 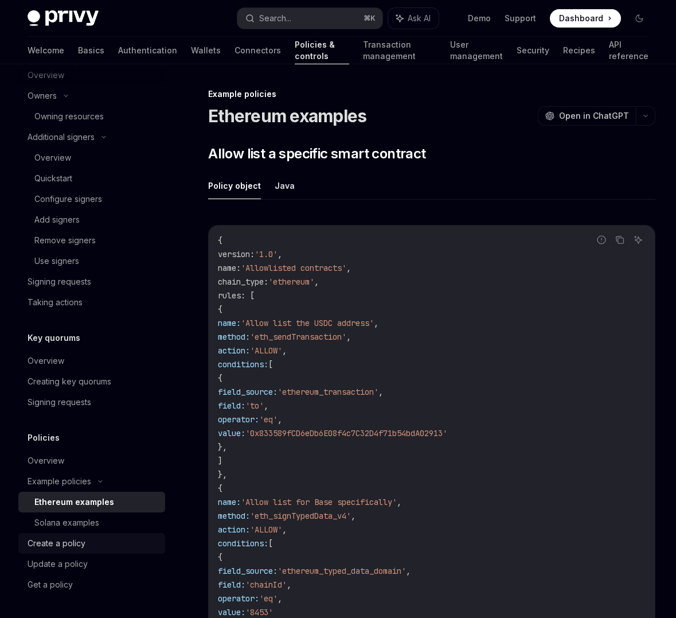 I want to click on a: User management, so click(x=476, y=50).